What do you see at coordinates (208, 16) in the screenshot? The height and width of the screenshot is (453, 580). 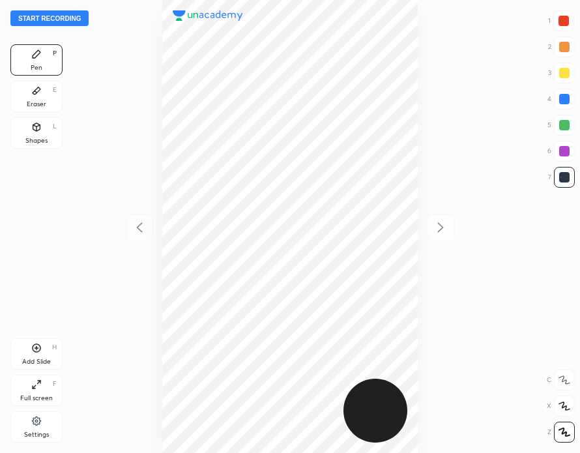 I see `img: logo.38c385cc.svg` at bounding box center [208, 16].